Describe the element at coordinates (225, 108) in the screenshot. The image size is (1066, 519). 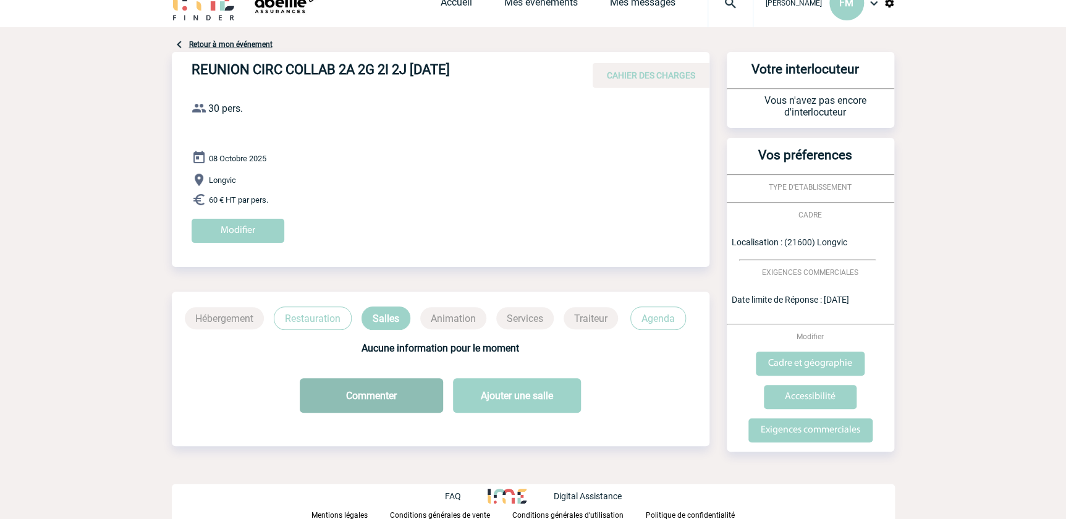
I see `span: 30 pers.` at that location.